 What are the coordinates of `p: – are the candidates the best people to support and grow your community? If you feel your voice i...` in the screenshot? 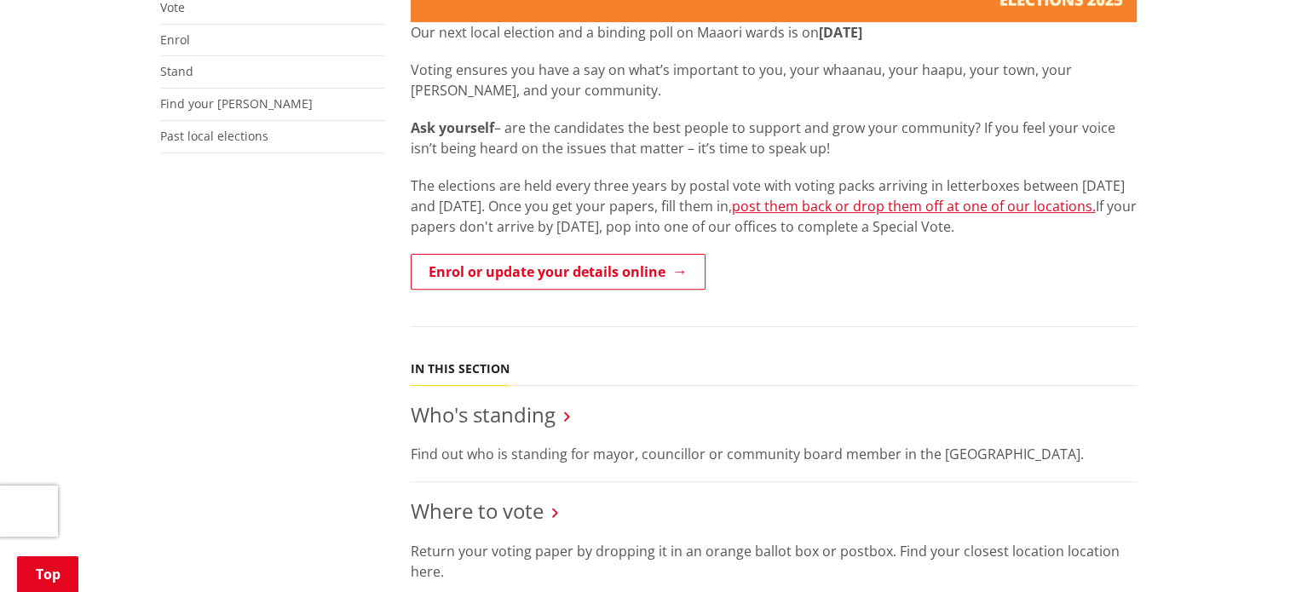 It's located at (774, 138).